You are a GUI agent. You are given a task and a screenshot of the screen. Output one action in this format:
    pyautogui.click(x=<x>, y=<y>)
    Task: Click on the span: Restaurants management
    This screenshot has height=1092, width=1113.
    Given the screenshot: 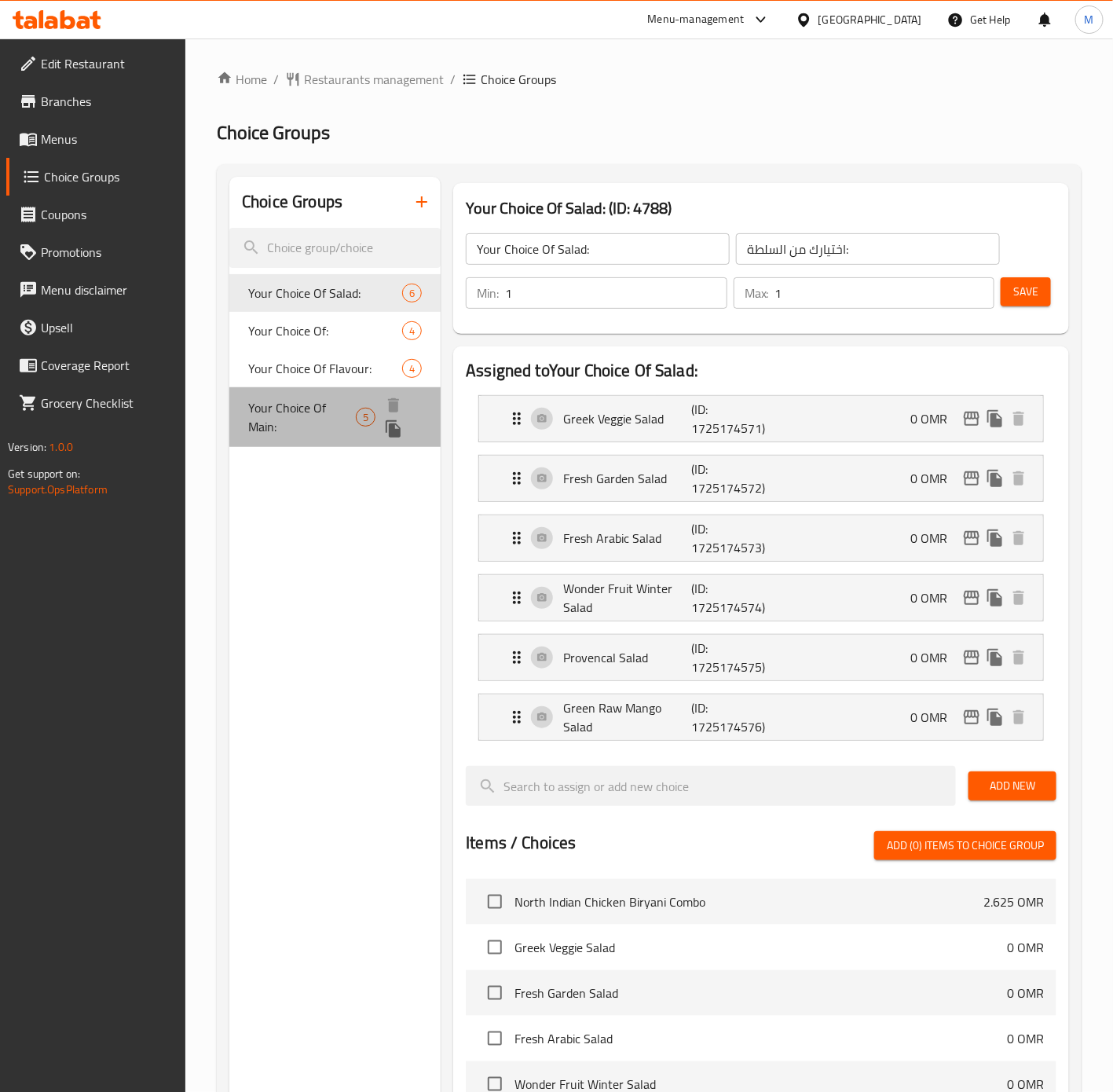 What is the action you would take?
    pyautogui.click(x=374, y=80)
    